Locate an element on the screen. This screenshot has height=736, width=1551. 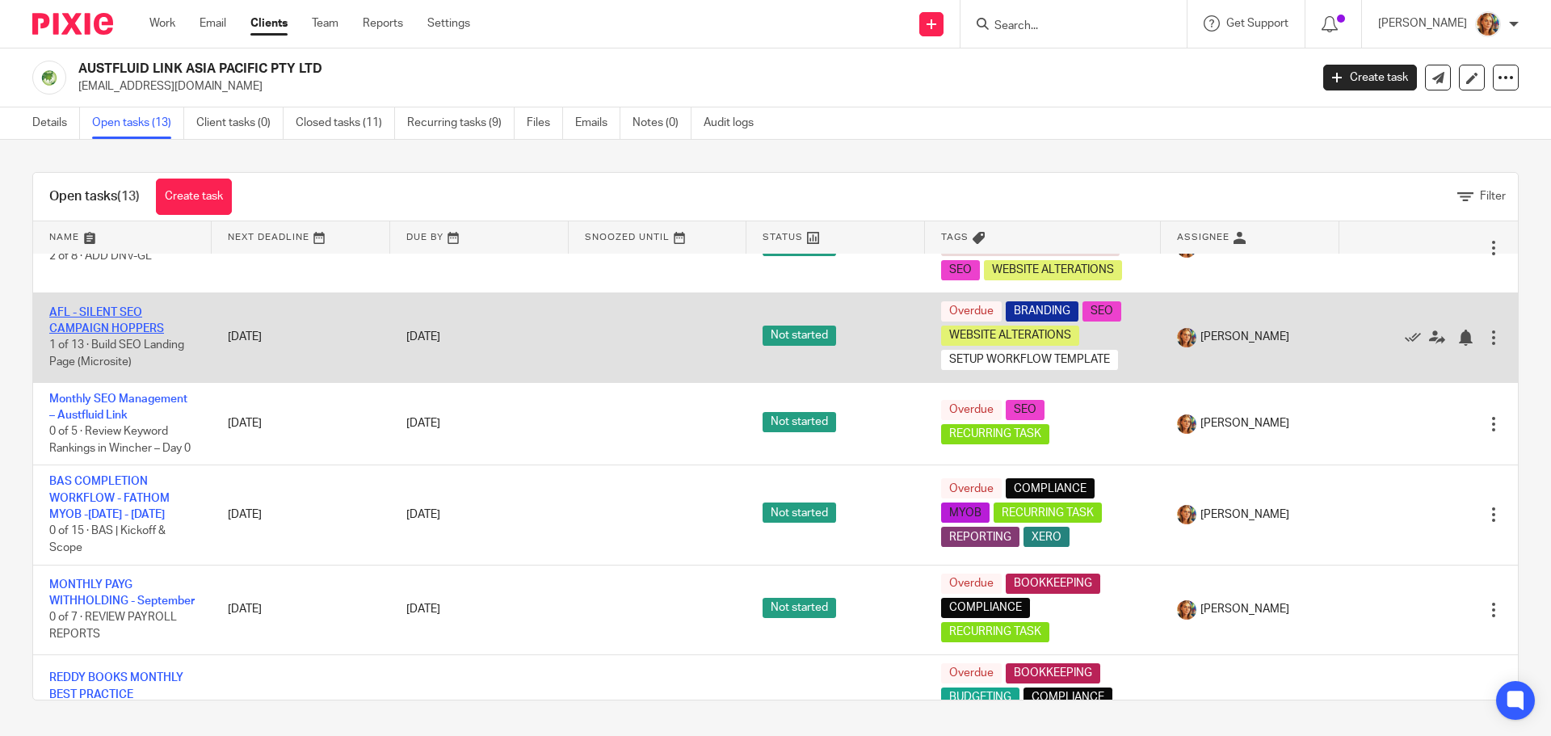
a: Email is located at coordinates (212, 23).